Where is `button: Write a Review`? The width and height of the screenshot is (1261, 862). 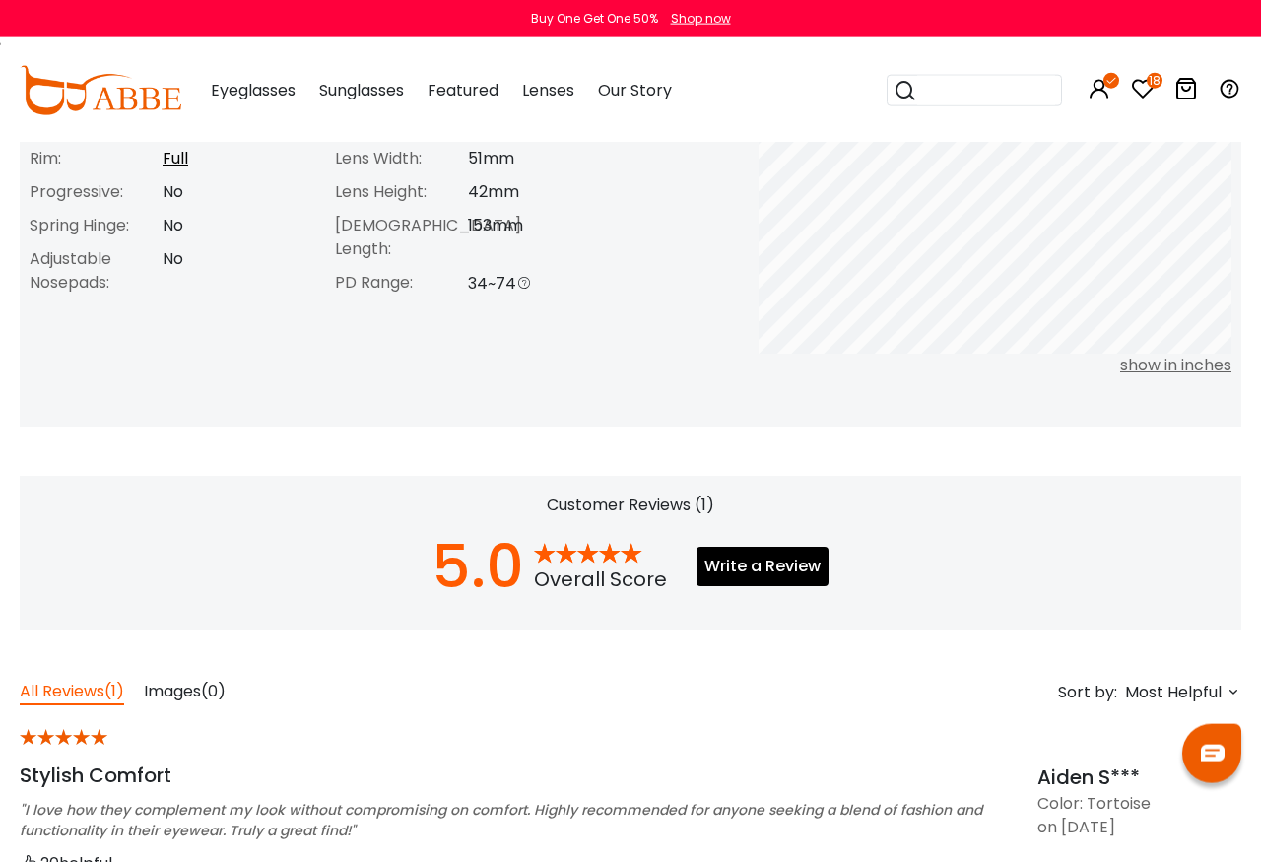
button: Write a Review is located at coordinates (763, 567).